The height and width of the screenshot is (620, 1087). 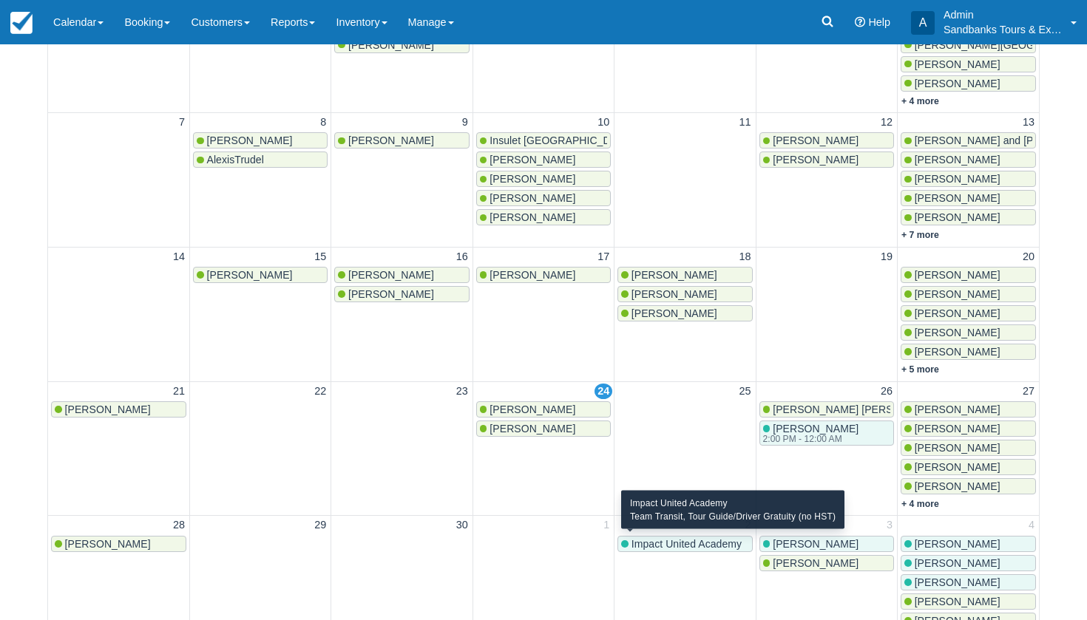 I want to click on a: 13, so click(x=1028, y=123).